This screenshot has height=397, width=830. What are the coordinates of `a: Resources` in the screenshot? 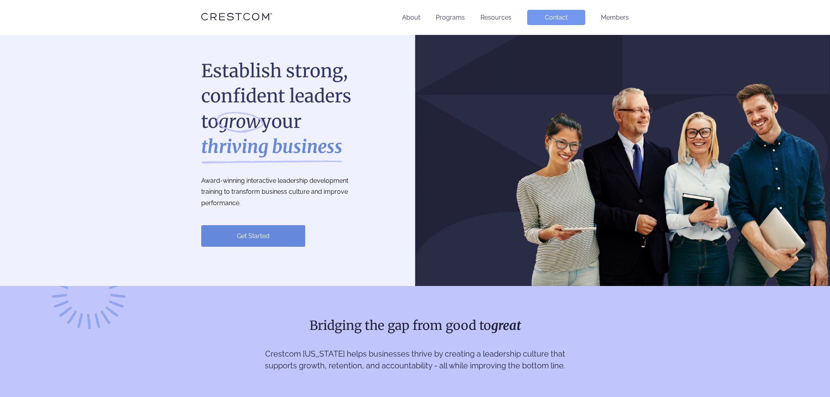 It's located at (496, 17).